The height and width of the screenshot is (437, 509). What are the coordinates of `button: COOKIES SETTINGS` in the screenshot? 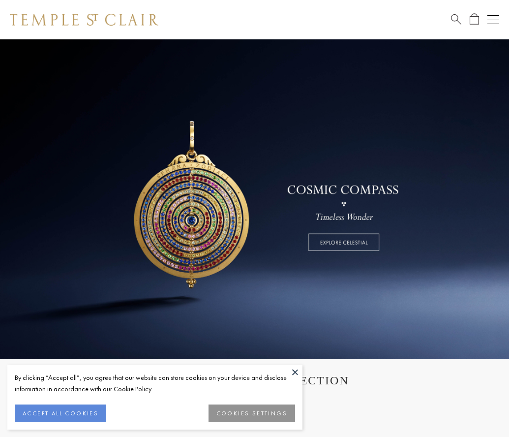 It's located at (252, 413).